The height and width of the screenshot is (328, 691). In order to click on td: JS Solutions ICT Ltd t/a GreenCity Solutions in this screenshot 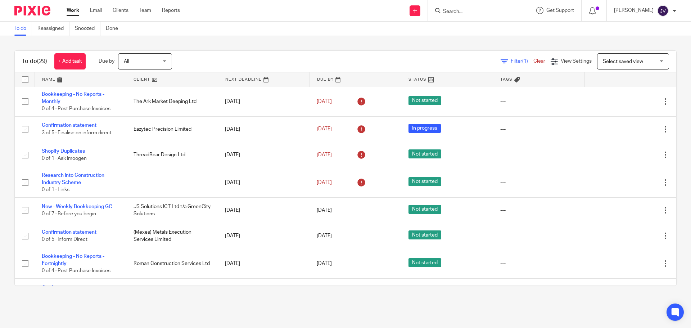, I will do `click(172, 210)`.